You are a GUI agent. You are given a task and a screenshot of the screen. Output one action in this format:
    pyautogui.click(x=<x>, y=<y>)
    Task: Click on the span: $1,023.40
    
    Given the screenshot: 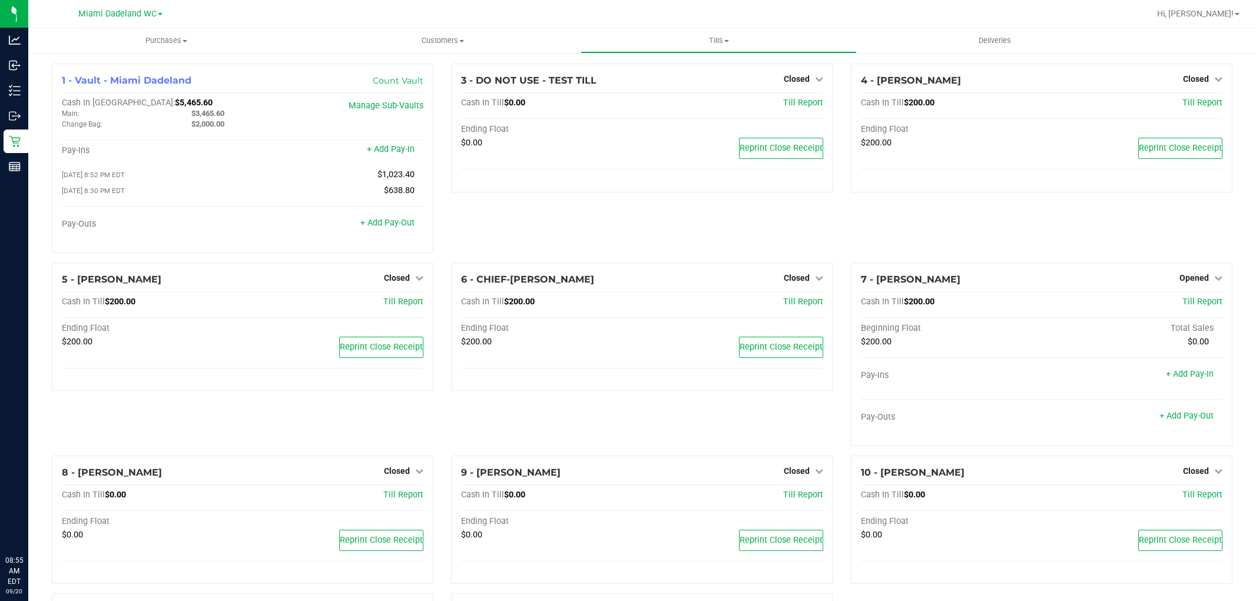 What is the action you would take?
    pyautogui.click(x=396, y=174)
    